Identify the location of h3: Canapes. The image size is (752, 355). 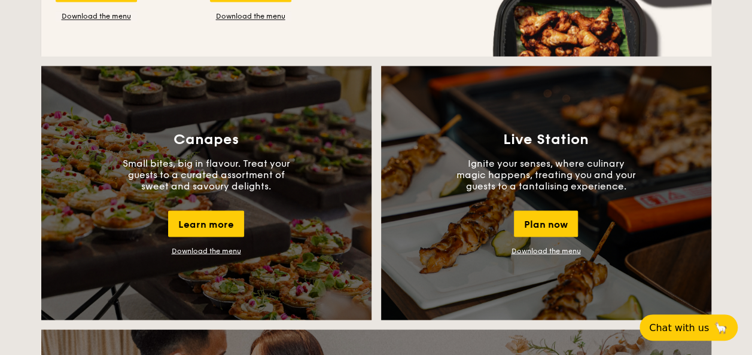
(206, 139).